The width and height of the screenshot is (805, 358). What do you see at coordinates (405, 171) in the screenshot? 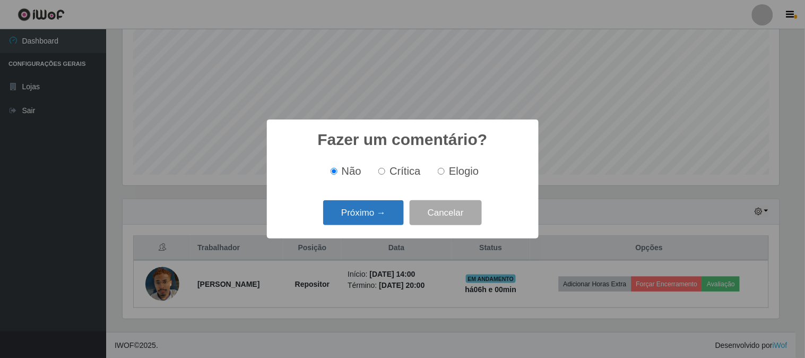
I see `span: Crítica` at bounding box center [405, 171].